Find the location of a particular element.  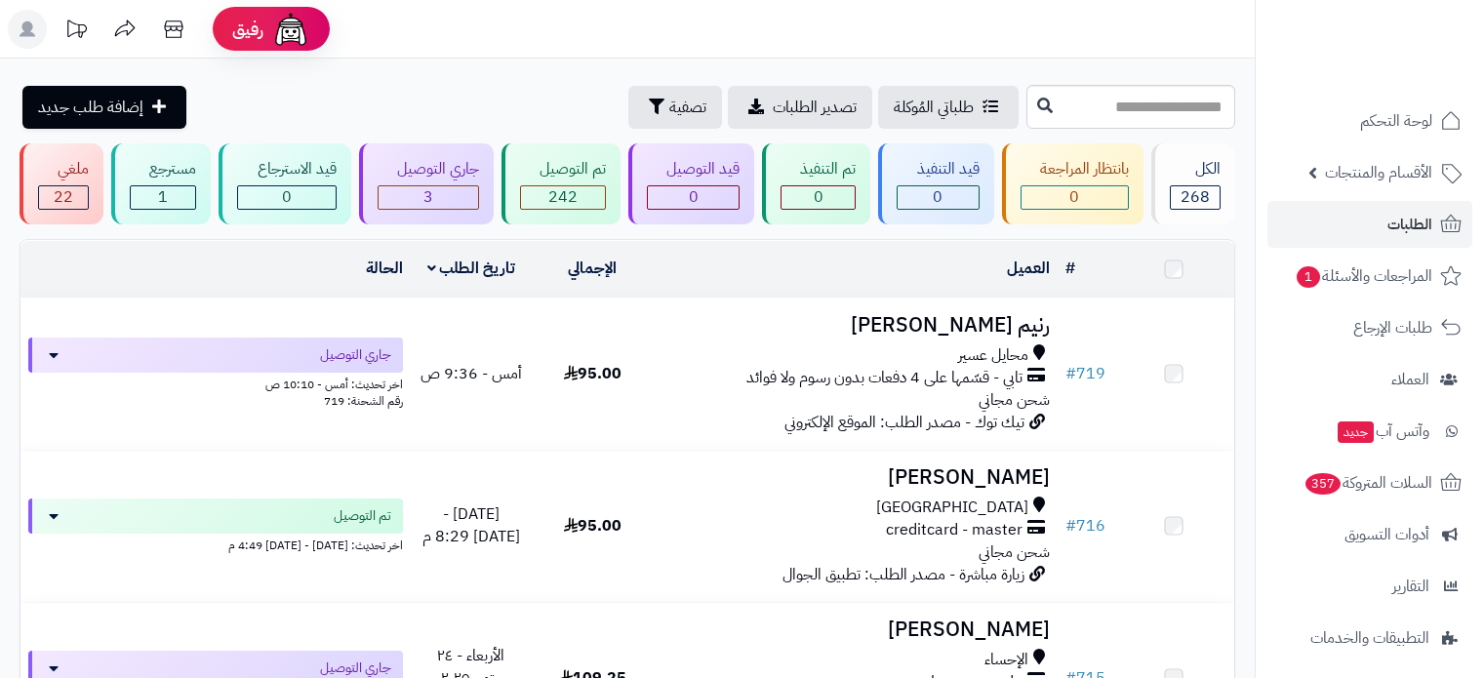

div: قيد الاسترجاع is located at coordinates (286, 169).